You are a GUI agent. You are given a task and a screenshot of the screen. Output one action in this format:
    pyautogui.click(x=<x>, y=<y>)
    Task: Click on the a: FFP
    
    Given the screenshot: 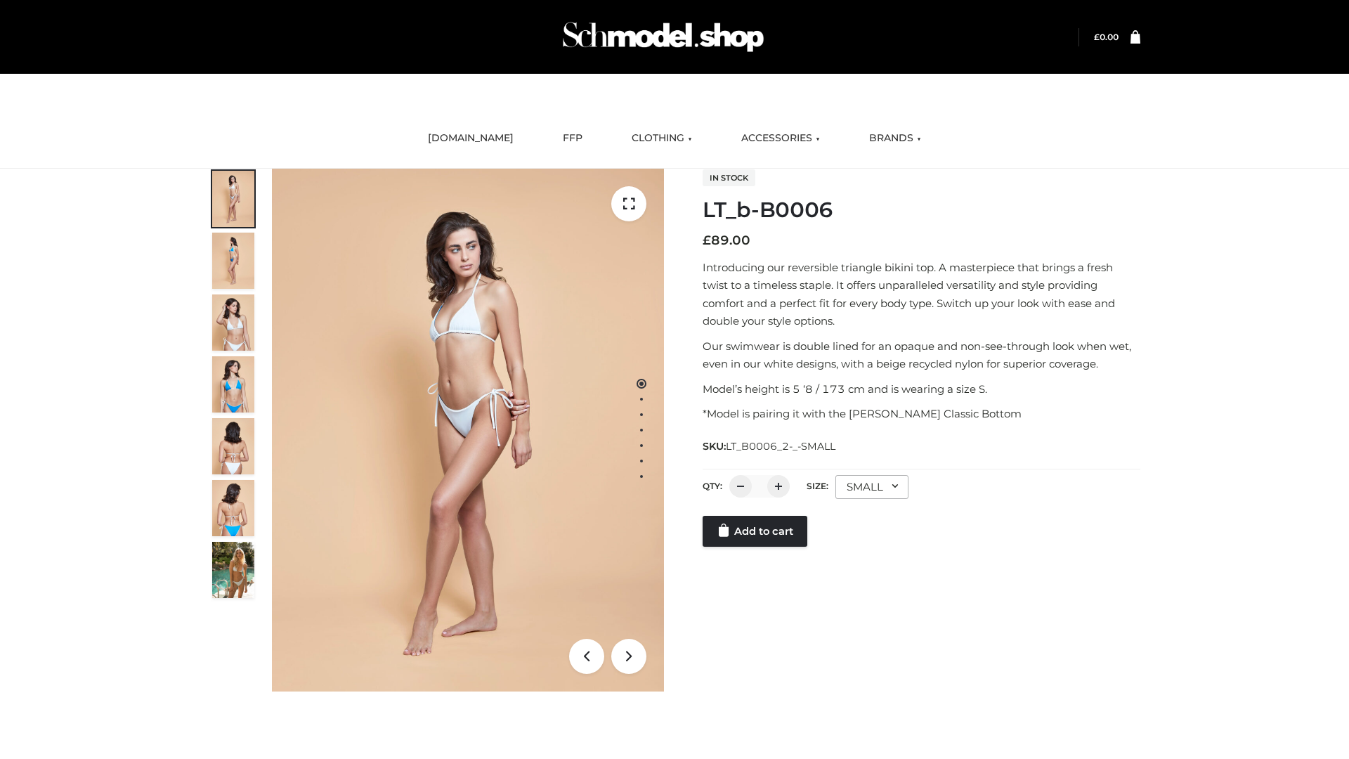 What is the action you would take?
    pyautogui.click(x=573, y=138)
    